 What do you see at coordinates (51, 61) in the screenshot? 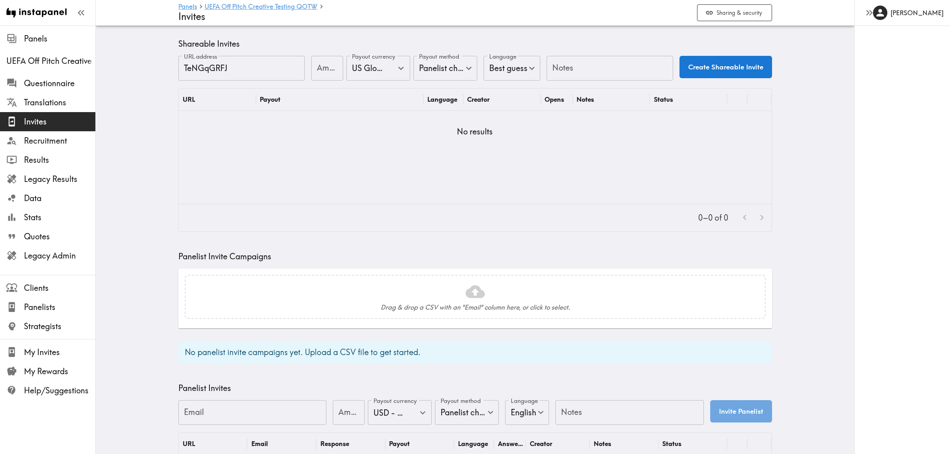
I see `div: UEFA Off Pitch Creative Testing QOTW` at bounding box center [51, 61].